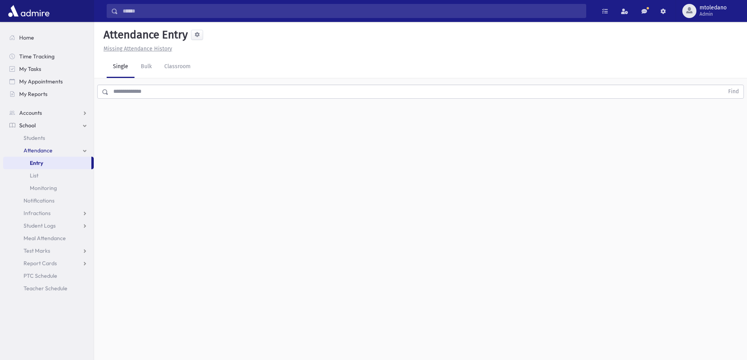  Describe the element at coordinates (138, 49) in the screenshot. I see `u: Missing Attendance History` at that location.